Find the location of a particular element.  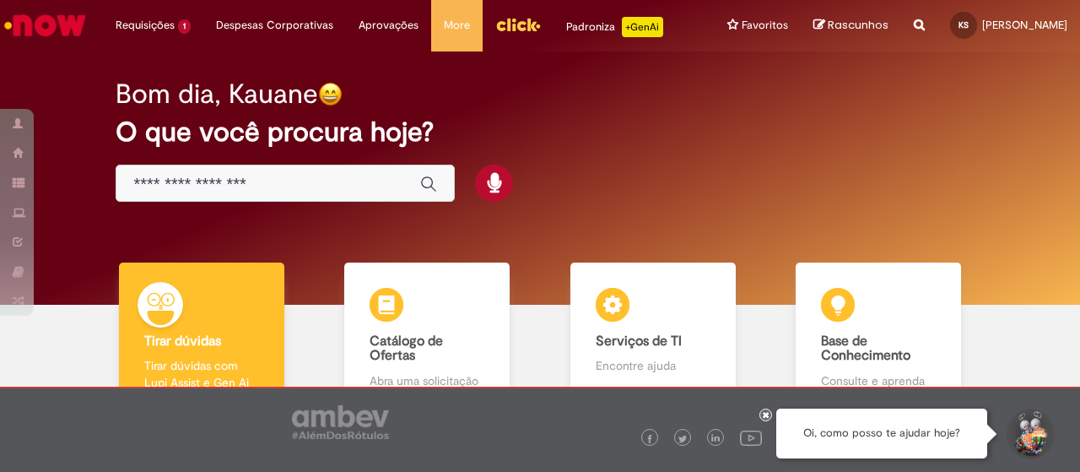

span: KS is located at coordinates (963, 24).